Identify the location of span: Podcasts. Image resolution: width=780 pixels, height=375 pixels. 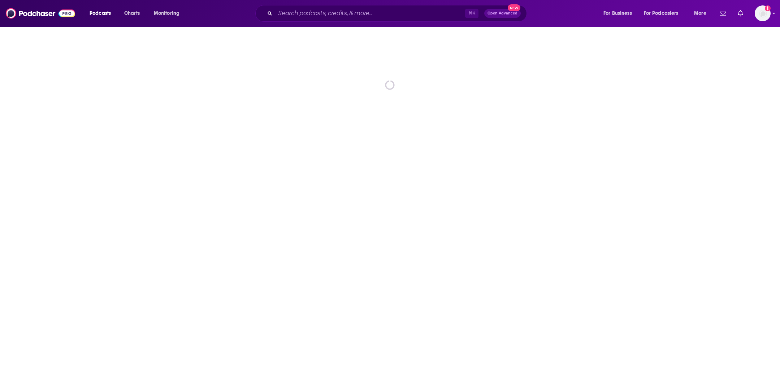
(100, 13).